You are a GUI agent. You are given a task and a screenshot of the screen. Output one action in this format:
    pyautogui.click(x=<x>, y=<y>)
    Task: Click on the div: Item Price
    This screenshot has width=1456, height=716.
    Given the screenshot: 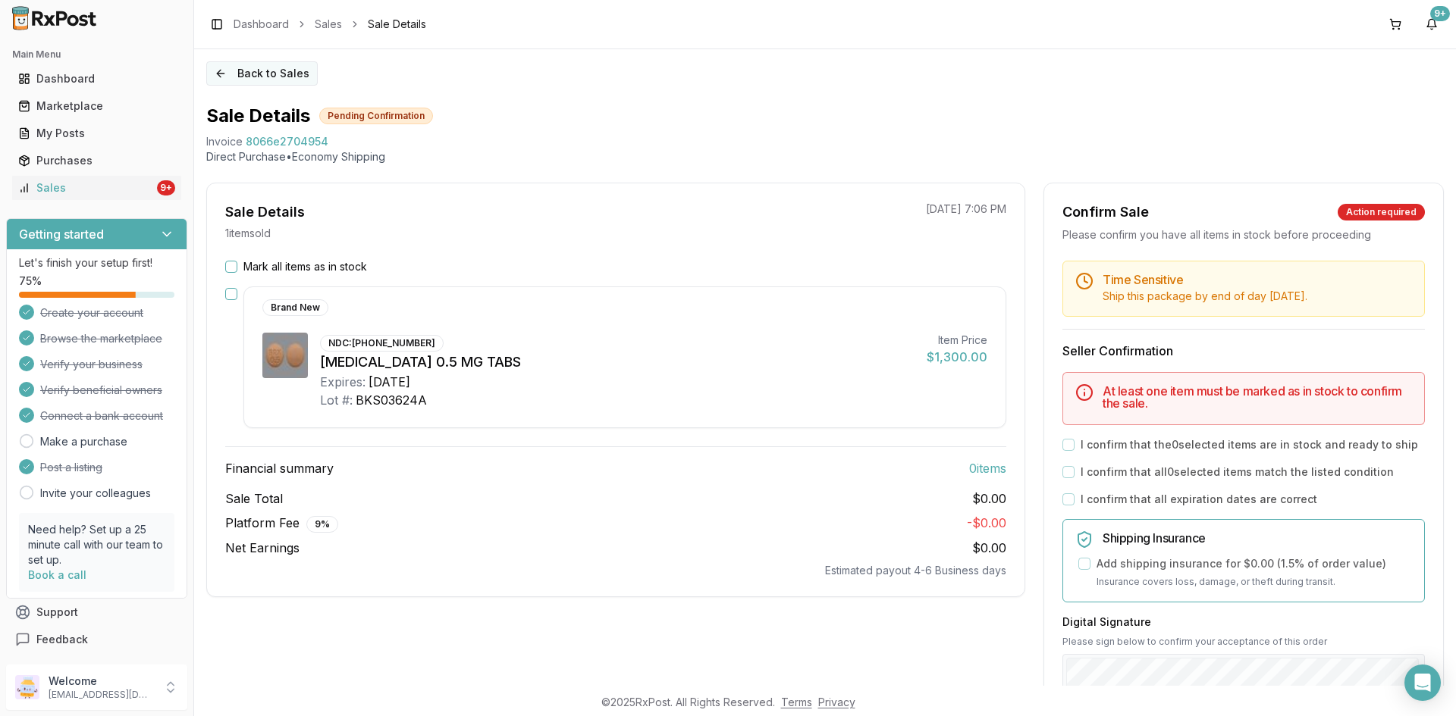 What is the action you would take?
    pyautogui.click(x=957, y=340)
    